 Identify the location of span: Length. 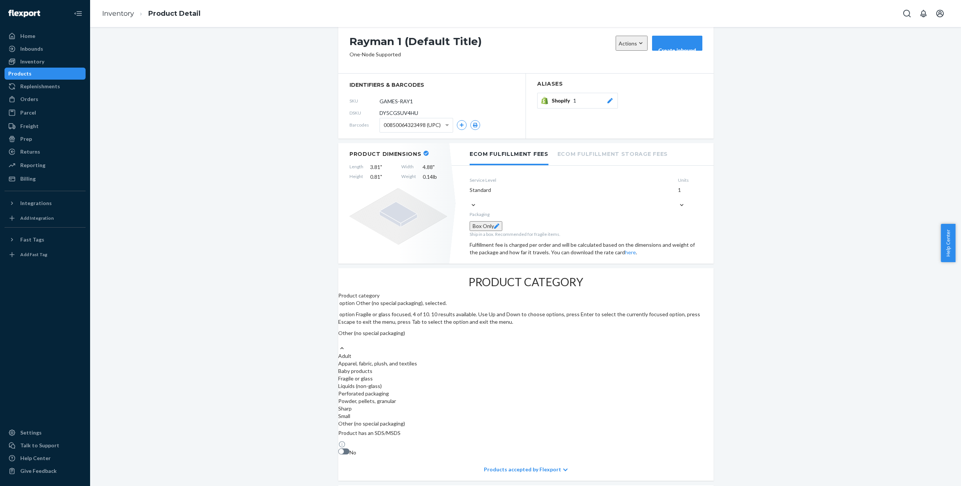
(356, 167).